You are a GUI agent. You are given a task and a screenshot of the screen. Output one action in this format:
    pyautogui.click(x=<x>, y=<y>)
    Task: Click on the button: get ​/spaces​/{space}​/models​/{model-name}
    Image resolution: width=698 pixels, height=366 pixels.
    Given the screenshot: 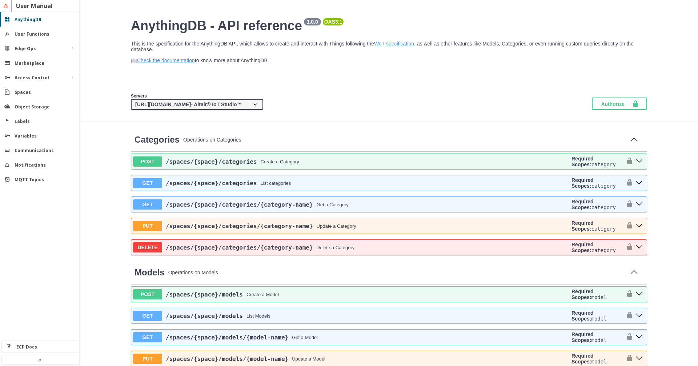 What is the action you would take?
    pyautogui.click(x=639, y=337)
    